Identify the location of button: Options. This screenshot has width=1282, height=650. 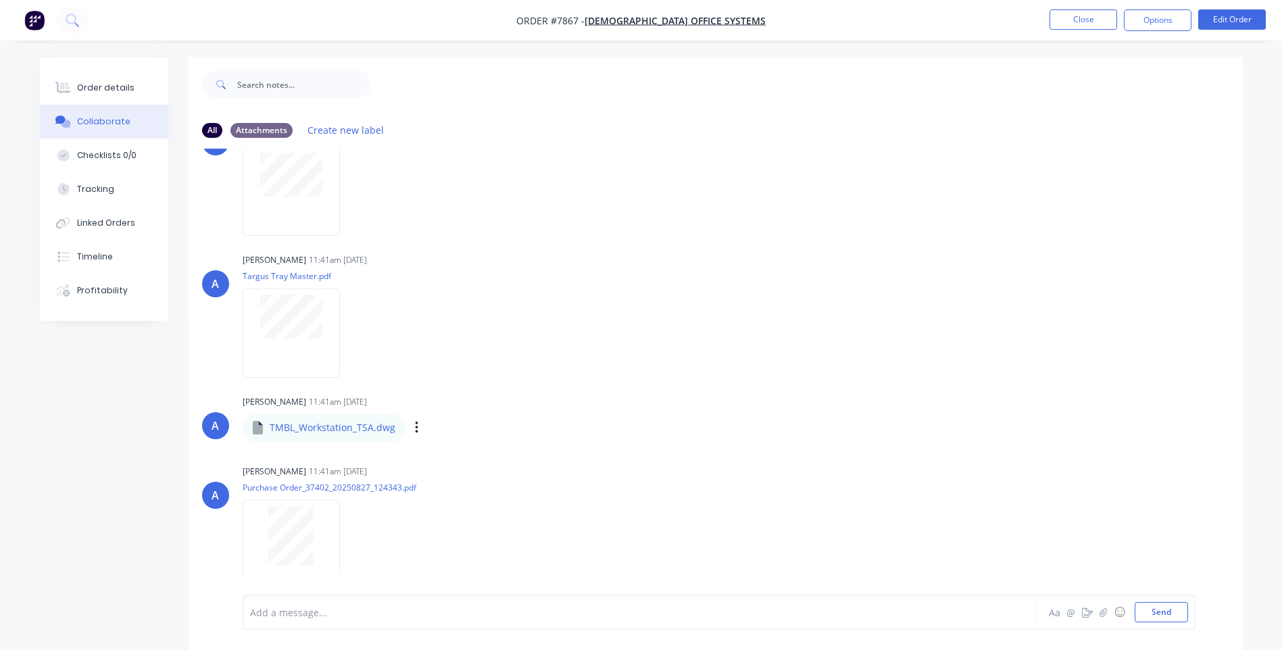
(1158, 20).